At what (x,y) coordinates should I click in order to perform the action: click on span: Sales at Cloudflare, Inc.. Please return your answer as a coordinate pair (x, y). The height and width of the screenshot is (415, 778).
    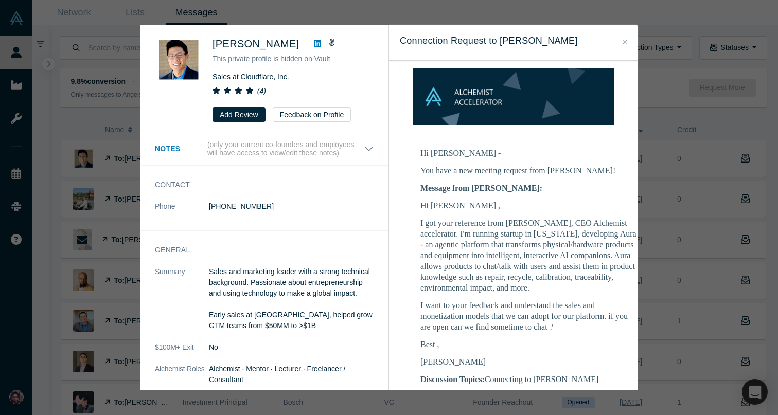
    Looking at the image, I should click on (251, 77).